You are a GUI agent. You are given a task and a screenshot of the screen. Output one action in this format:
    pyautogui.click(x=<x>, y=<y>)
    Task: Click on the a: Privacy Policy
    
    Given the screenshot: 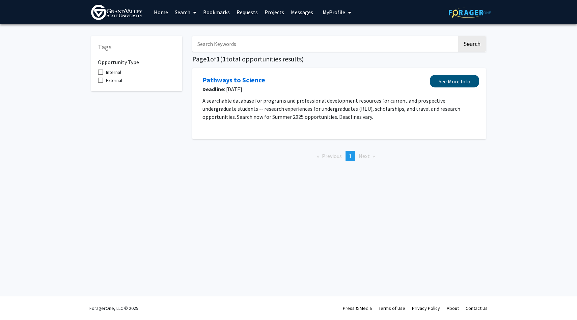 What is the action you would take?
    pyautogui.click(x=426, y=308)
    